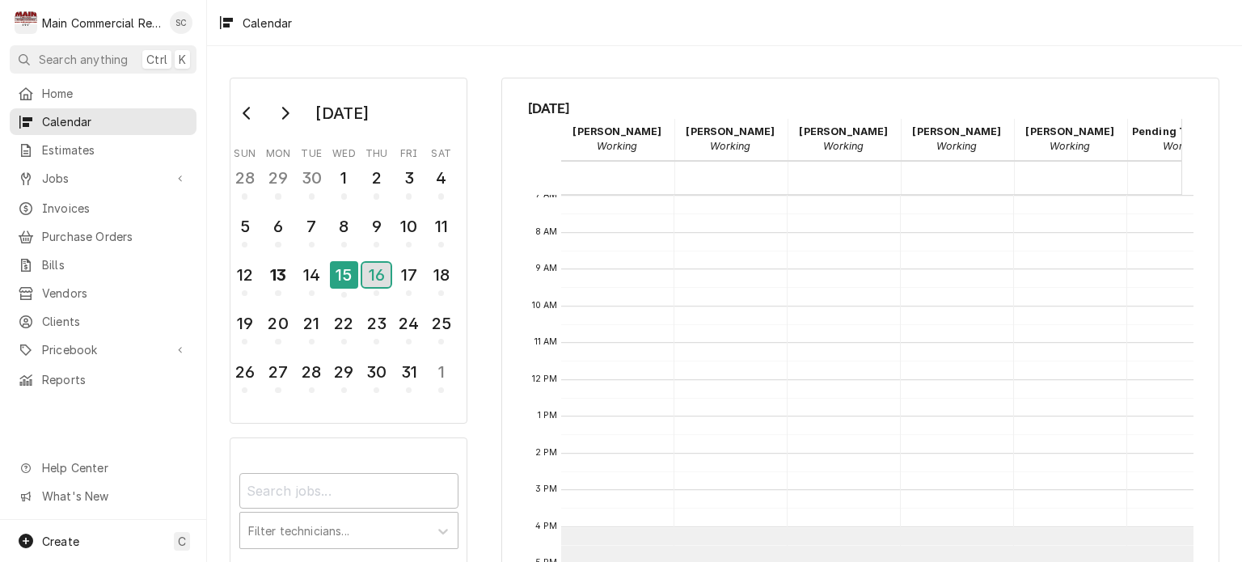  Describe the element at coordinates (441, 178) in the screenshot. I see `div: 4` at that location.